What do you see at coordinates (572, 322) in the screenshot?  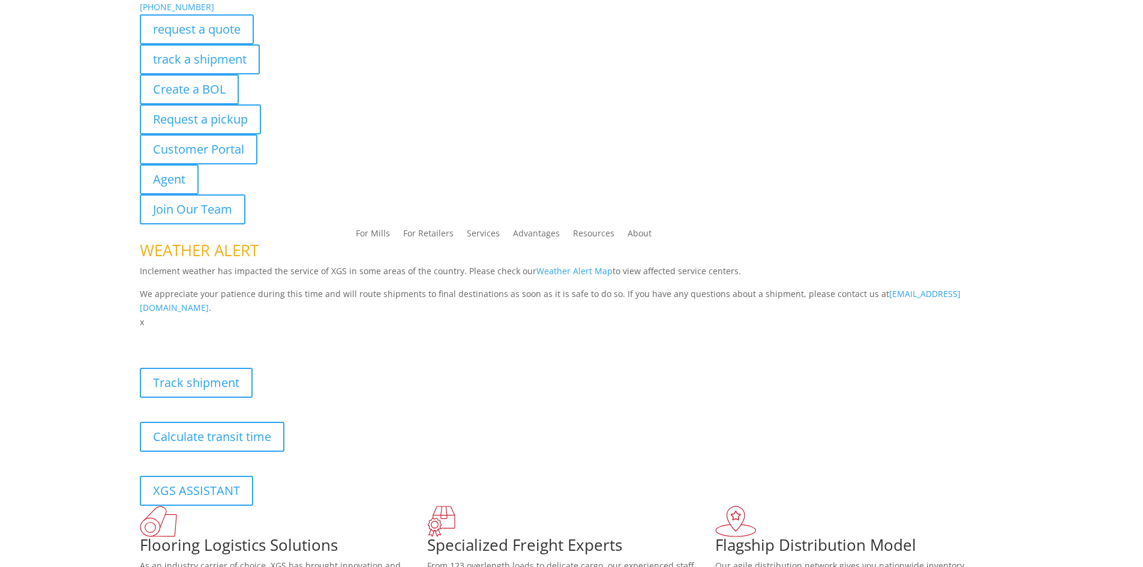 I see `p: x` at bounding box center [572, 322].